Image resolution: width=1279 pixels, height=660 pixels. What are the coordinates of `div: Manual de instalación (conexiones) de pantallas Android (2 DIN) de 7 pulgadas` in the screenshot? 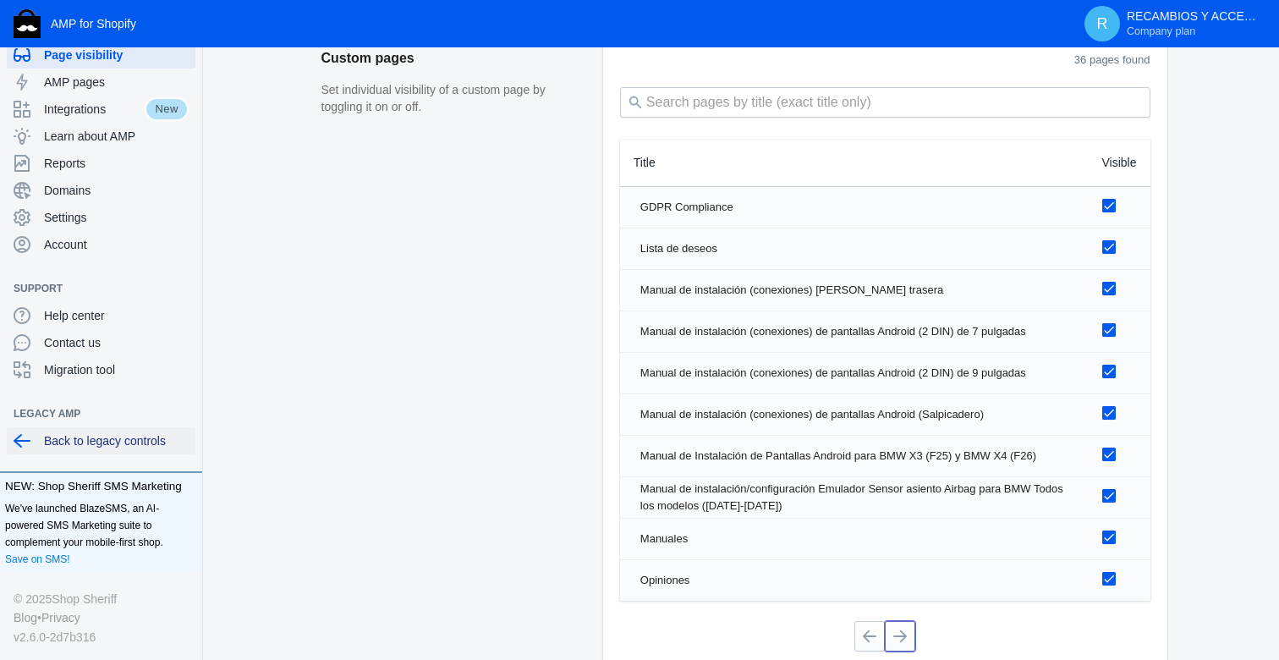 It's located at (858, 332).